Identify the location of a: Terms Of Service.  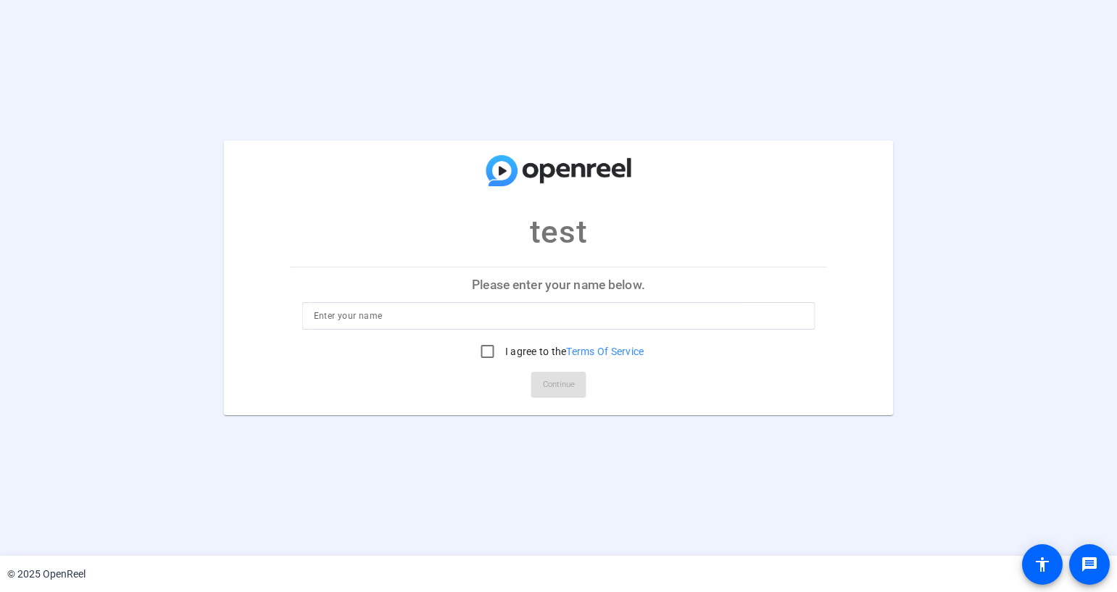
(605, 352).